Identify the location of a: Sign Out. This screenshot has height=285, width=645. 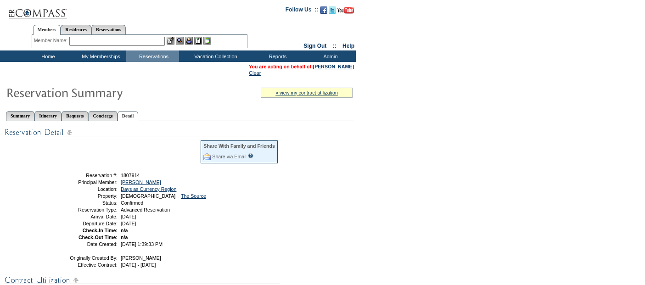
(315, 46).